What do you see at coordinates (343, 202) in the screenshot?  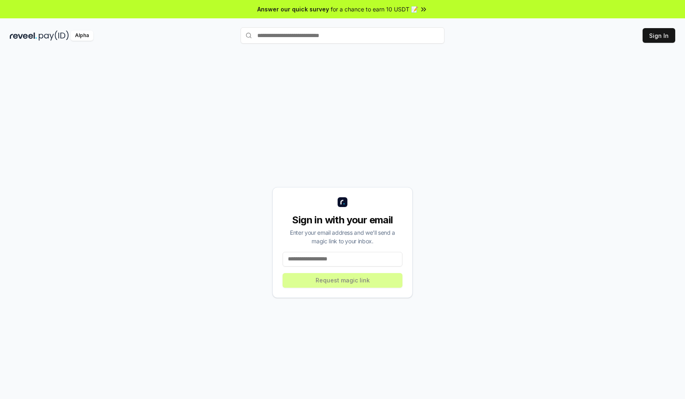 I see `img: logo_small` at bounding box center [343, 202].